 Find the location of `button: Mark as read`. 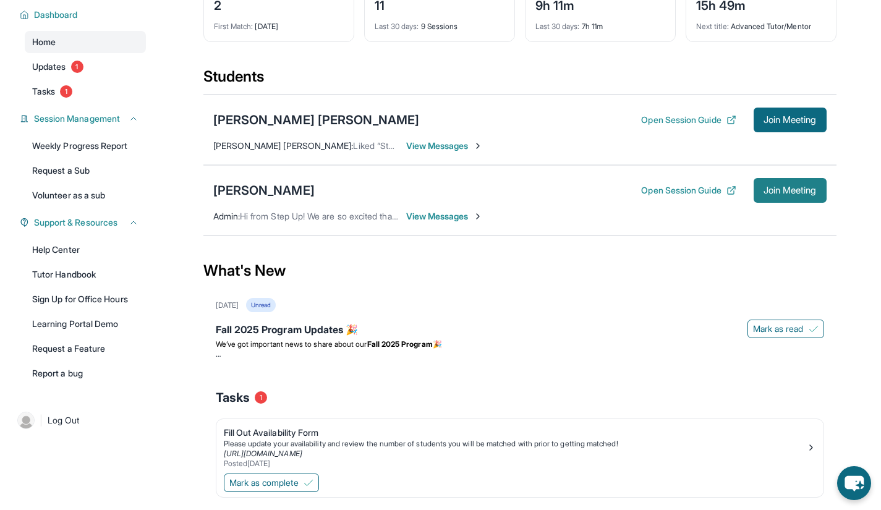

button: Mark as read is located at coordinates (786, 329).